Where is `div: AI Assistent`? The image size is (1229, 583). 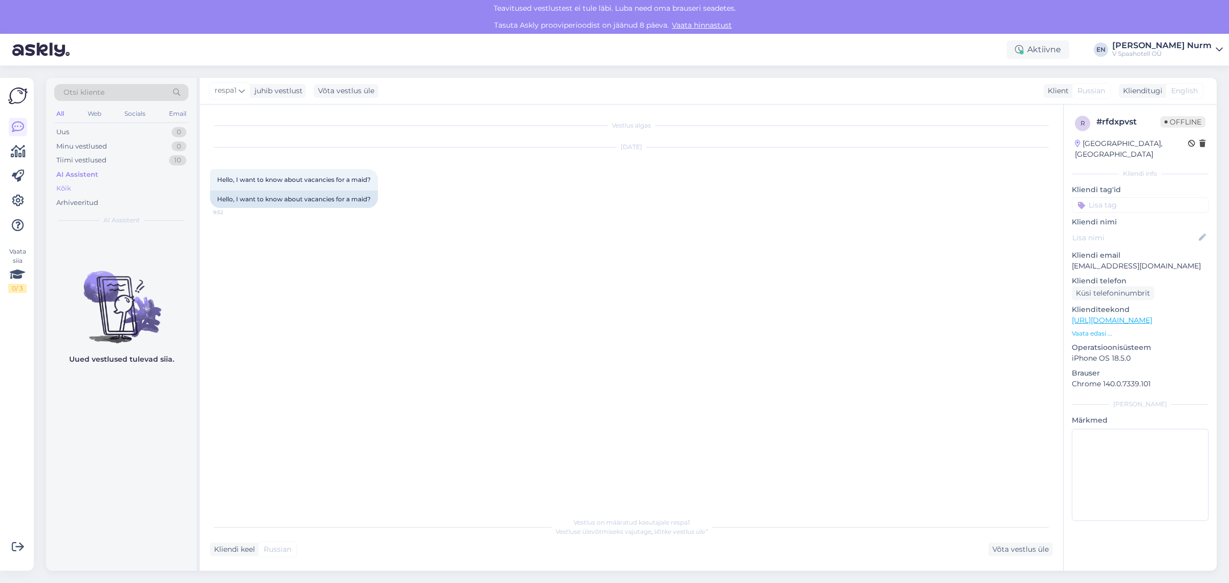 div: AI Assistent is located at coordinates (77, 175).